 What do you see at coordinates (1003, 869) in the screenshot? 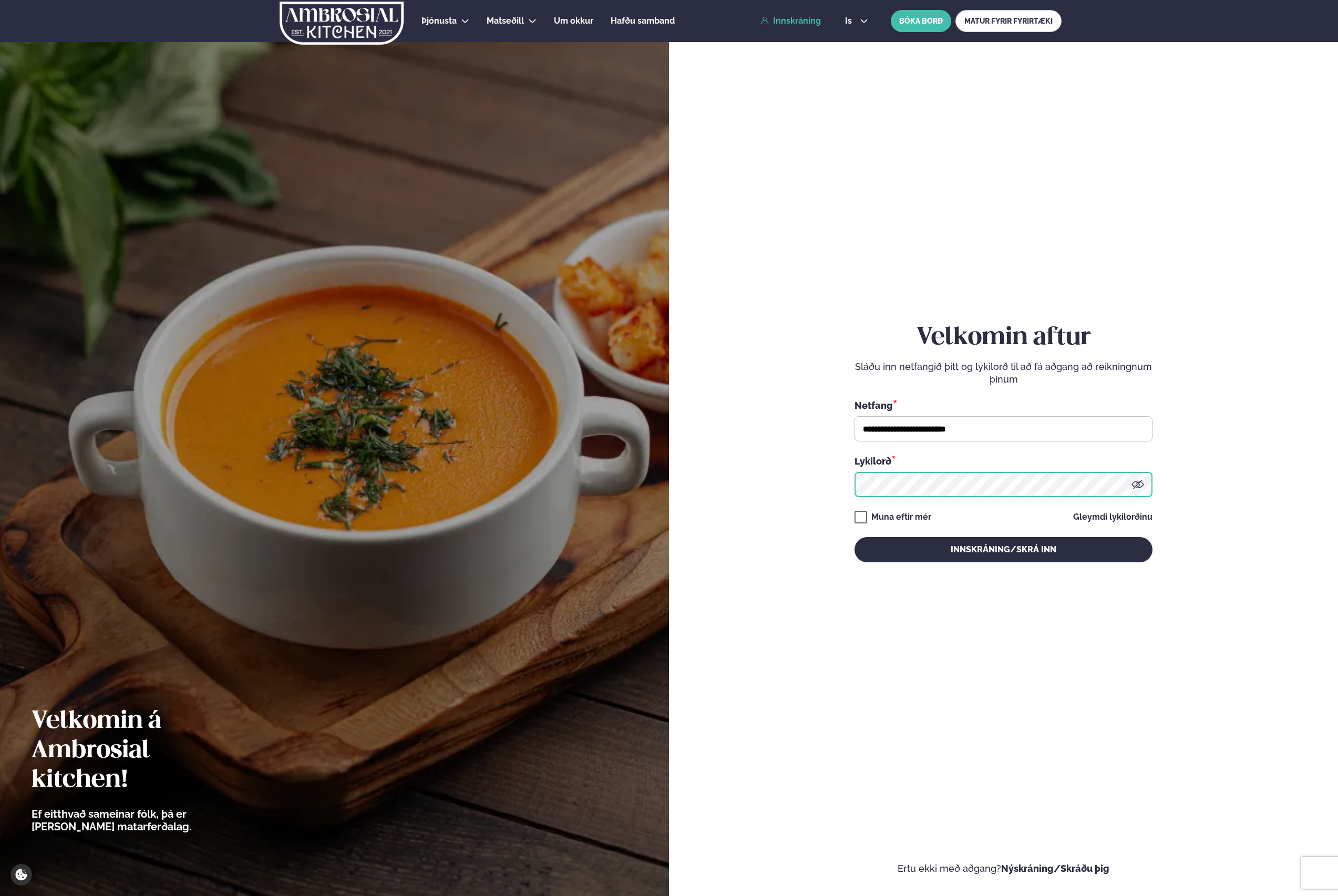
I see `p: Ertu ekki með aðgang?` at bounding box center [1003, 869].